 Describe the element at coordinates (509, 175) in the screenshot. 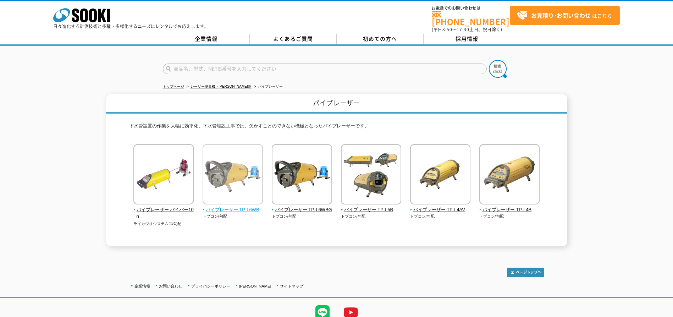

I see `img: パイプレーザー TP-L4B` at that location.